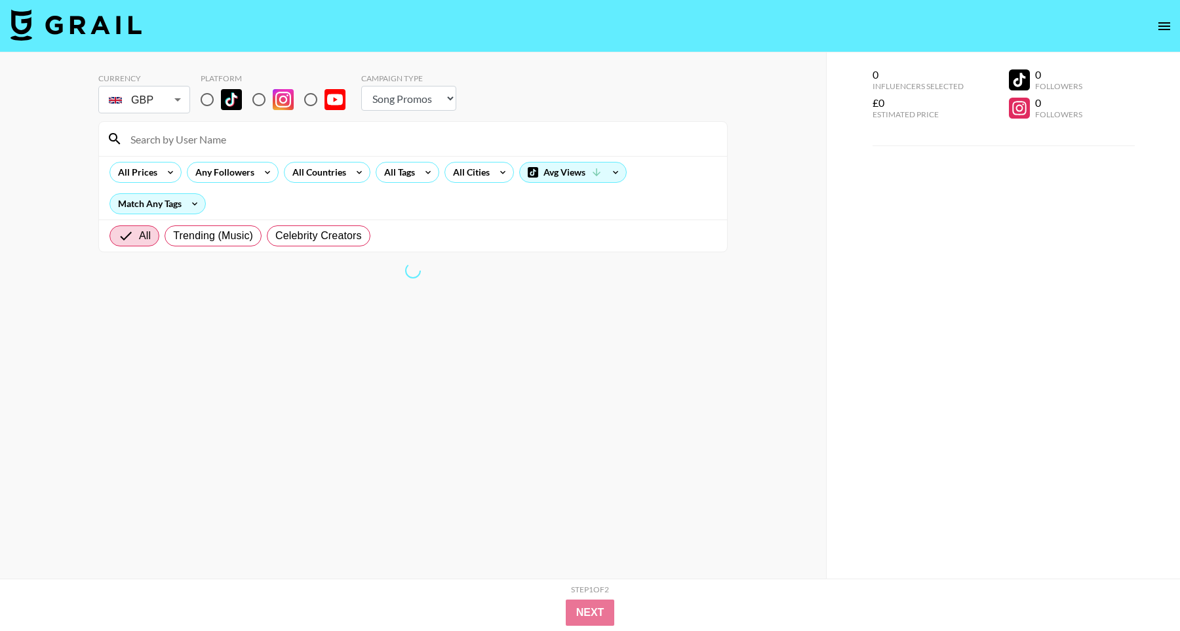 This screenshot has height=631, width=1180. Describe the element at coordinates (135, 172) in the screenshot. I see `div: All Prices` at that location.